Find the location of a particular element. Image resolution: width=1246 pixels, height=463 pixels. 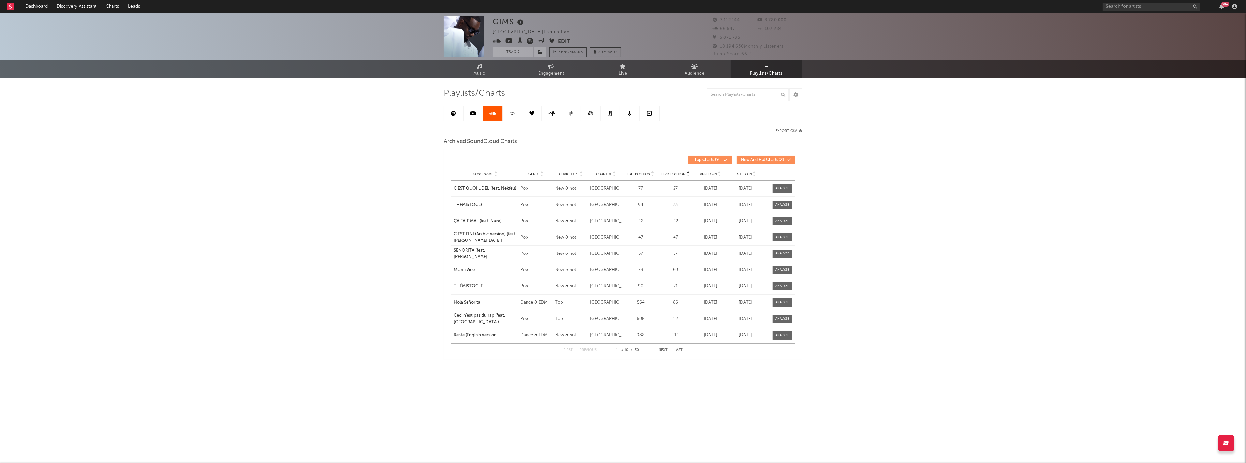

span: Audience is located at coordinates (695, 74).